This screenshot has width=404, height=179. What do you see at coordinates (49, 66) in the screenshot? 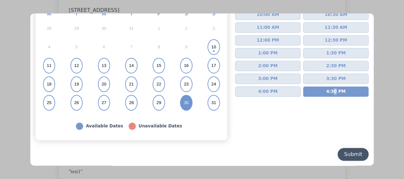
I see `abbr: August 11, 2025` at bounding box center [49, 66].